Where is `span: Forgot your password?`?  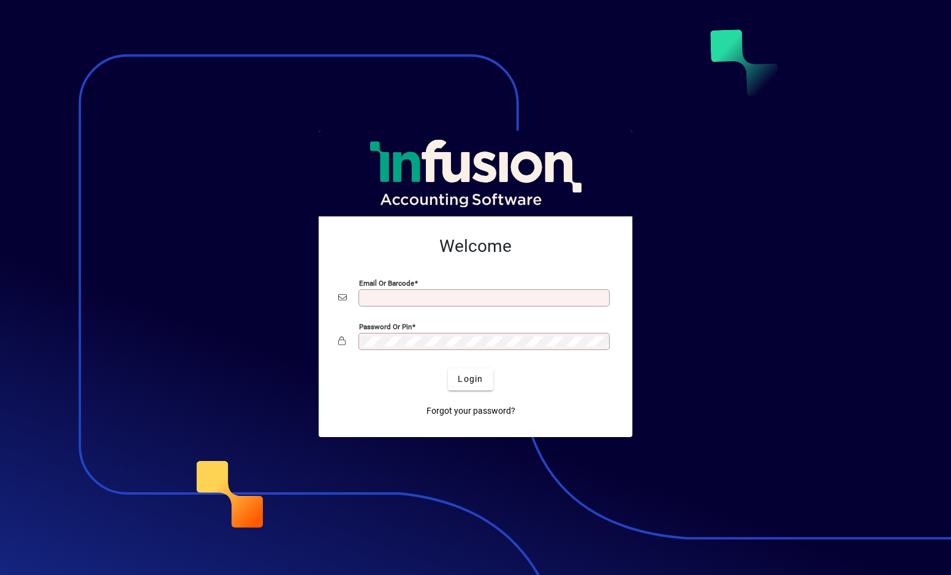 span: Forgot your password? is located at coordinates (470, 410).